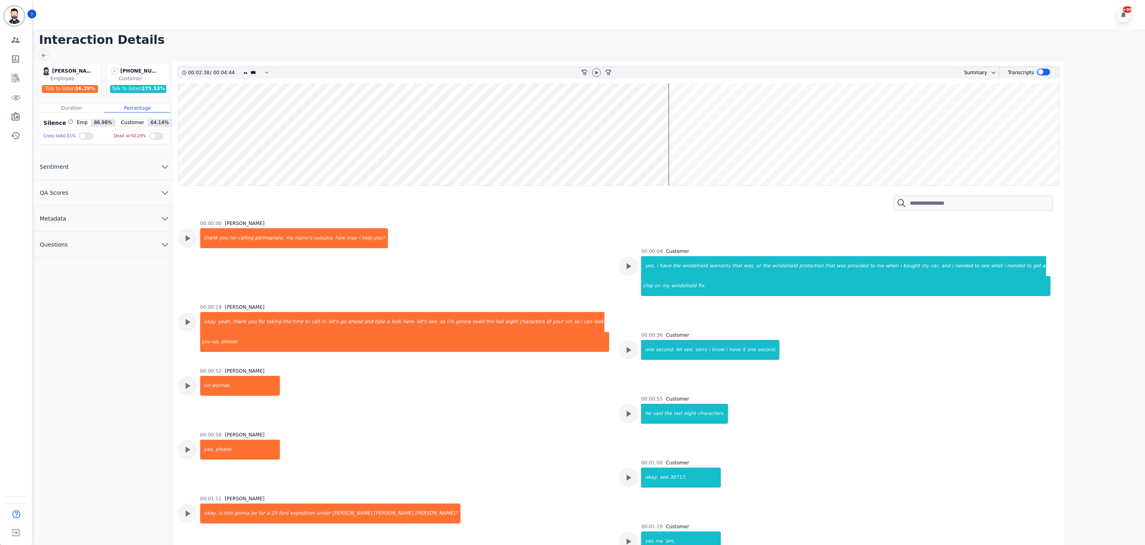 The image size is (1145, 545). I want to click on div: was,, so click(749, 266).